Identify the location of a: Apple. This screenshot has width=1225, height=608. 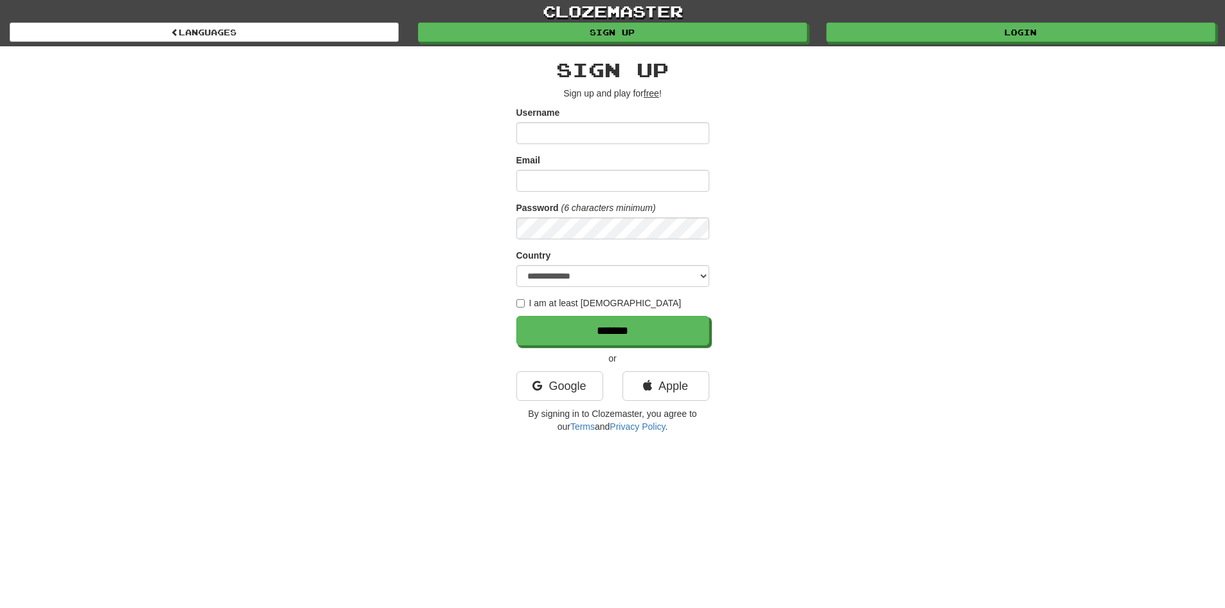
(666, 386).